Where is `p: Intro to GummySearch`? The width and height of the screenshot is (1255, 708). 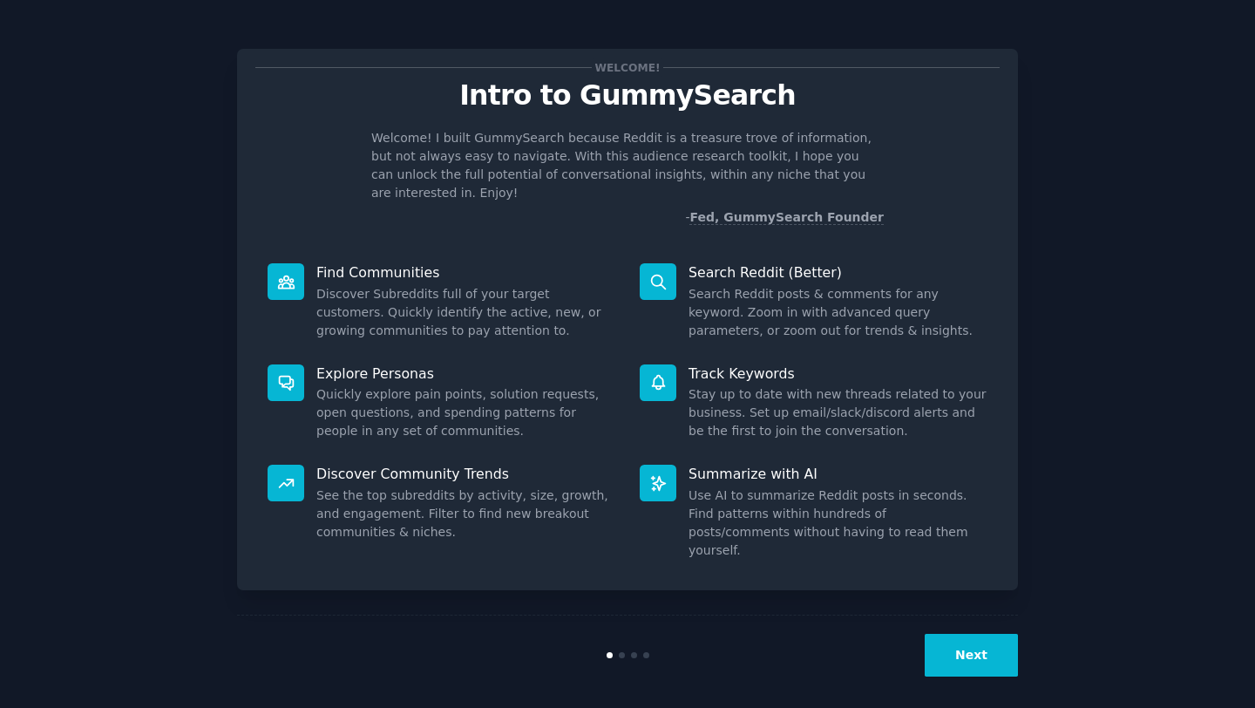 p: Intro to GummySearch is located at coordinates (627, 95).